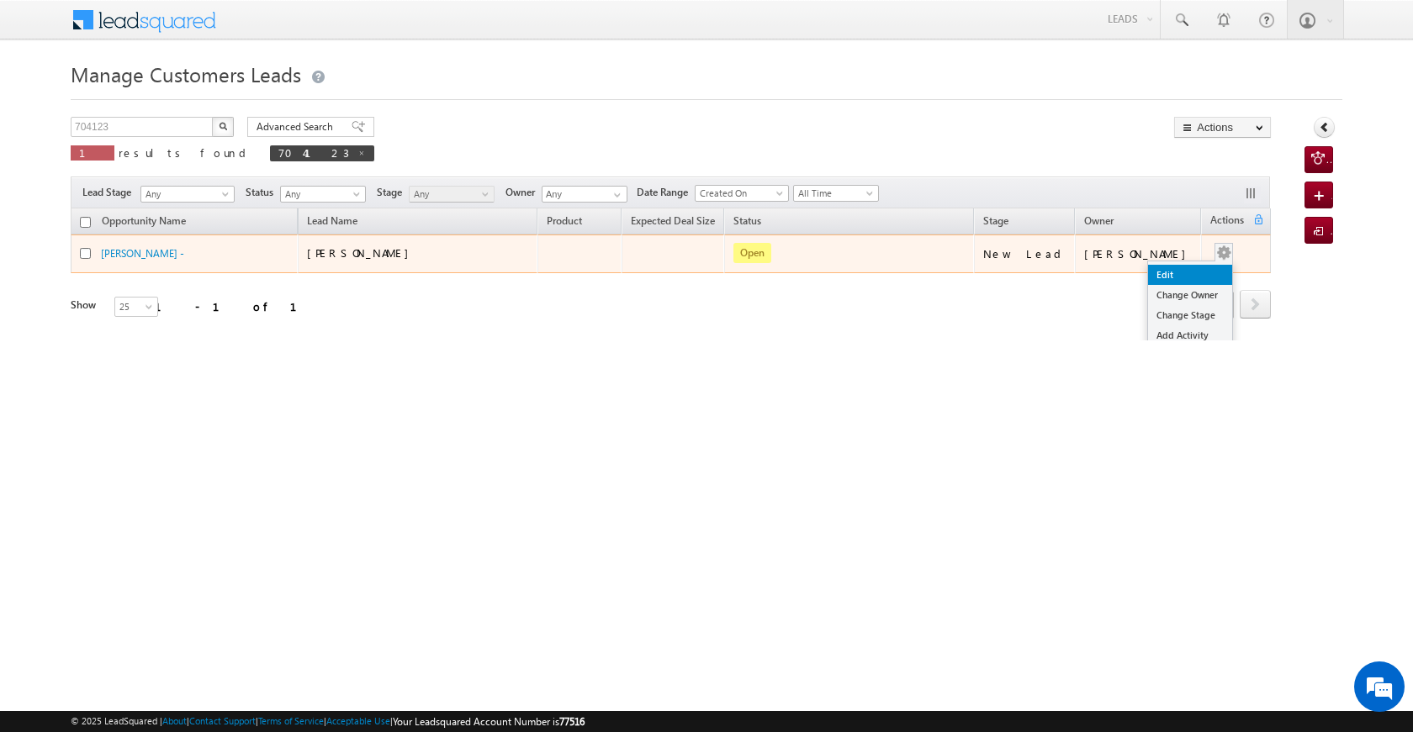 Image resolution: width=1413 pixels, height=732 pixels. Describe the element at coordinates (489, 722) in the screenshot. I see `span: Your Leadsquared Account Number is` at that location.